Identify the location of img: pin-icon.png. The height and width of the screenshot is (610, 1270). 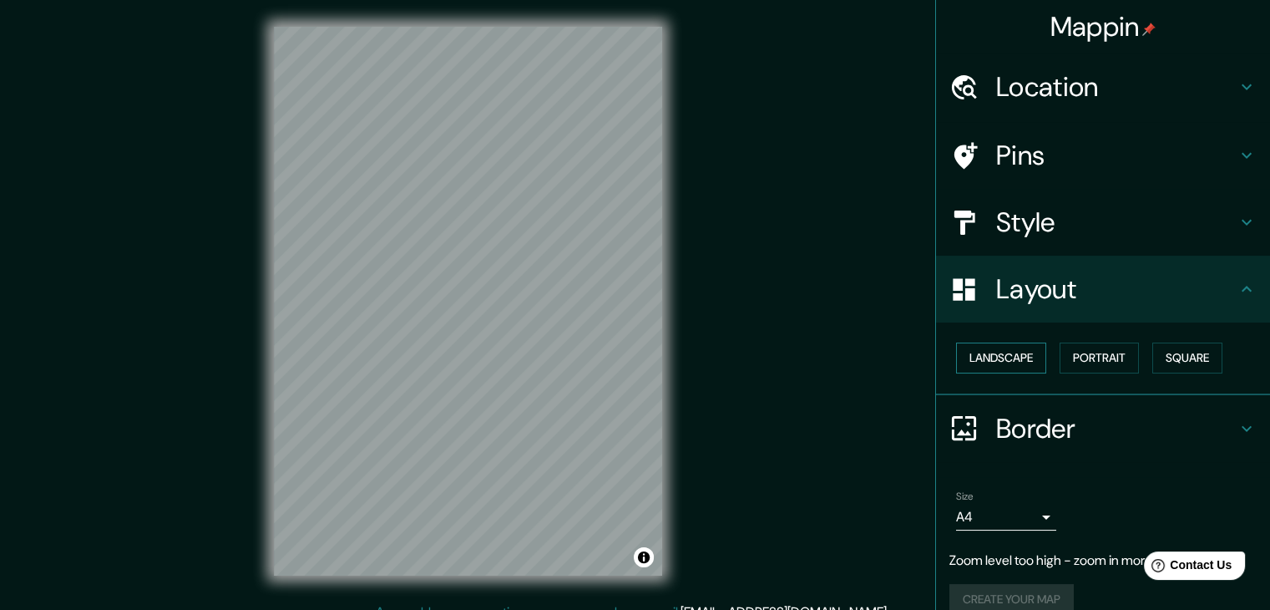
(1149, 29).